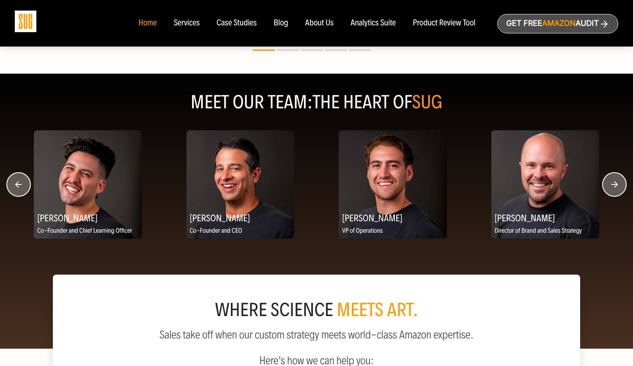  I want to click on a: About Us, so click(320, 23).